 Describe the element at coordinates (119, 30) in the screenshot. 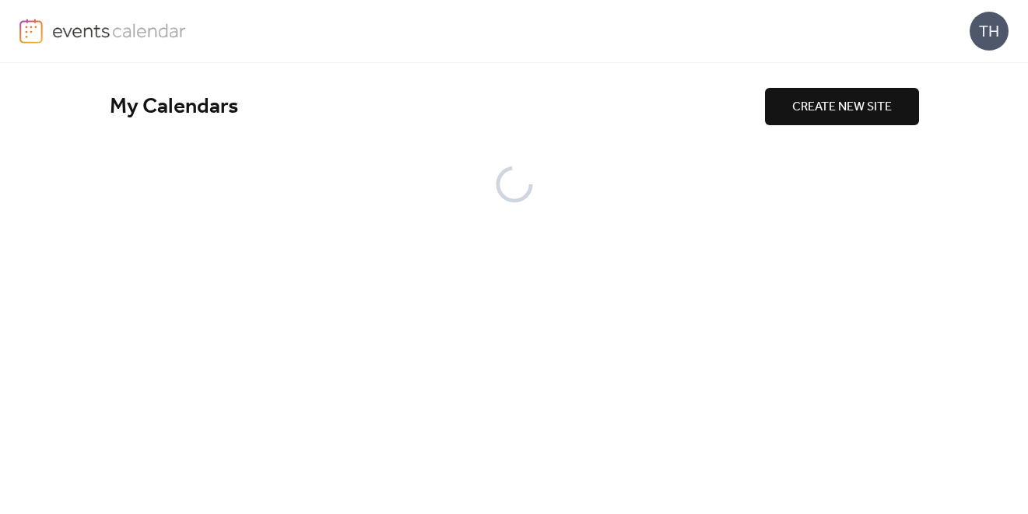

I see `img: logo-type` at that location.